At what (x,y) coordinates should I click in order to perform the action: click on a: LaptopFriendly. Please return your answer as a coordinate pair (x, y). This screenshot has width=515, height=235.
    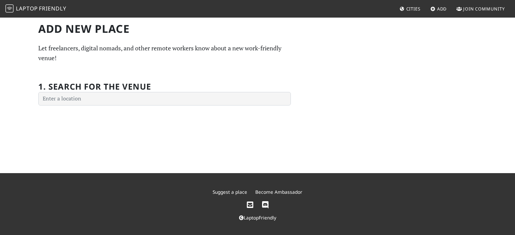
    Looking at the image, I should click on (258, 218).